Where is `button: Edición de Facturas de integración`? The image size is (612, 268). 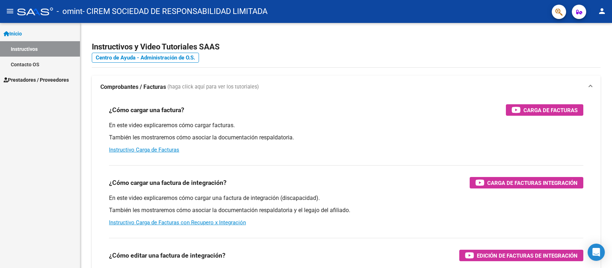 button: Edición de Facturas de integración is located at coordinates (521, 256).